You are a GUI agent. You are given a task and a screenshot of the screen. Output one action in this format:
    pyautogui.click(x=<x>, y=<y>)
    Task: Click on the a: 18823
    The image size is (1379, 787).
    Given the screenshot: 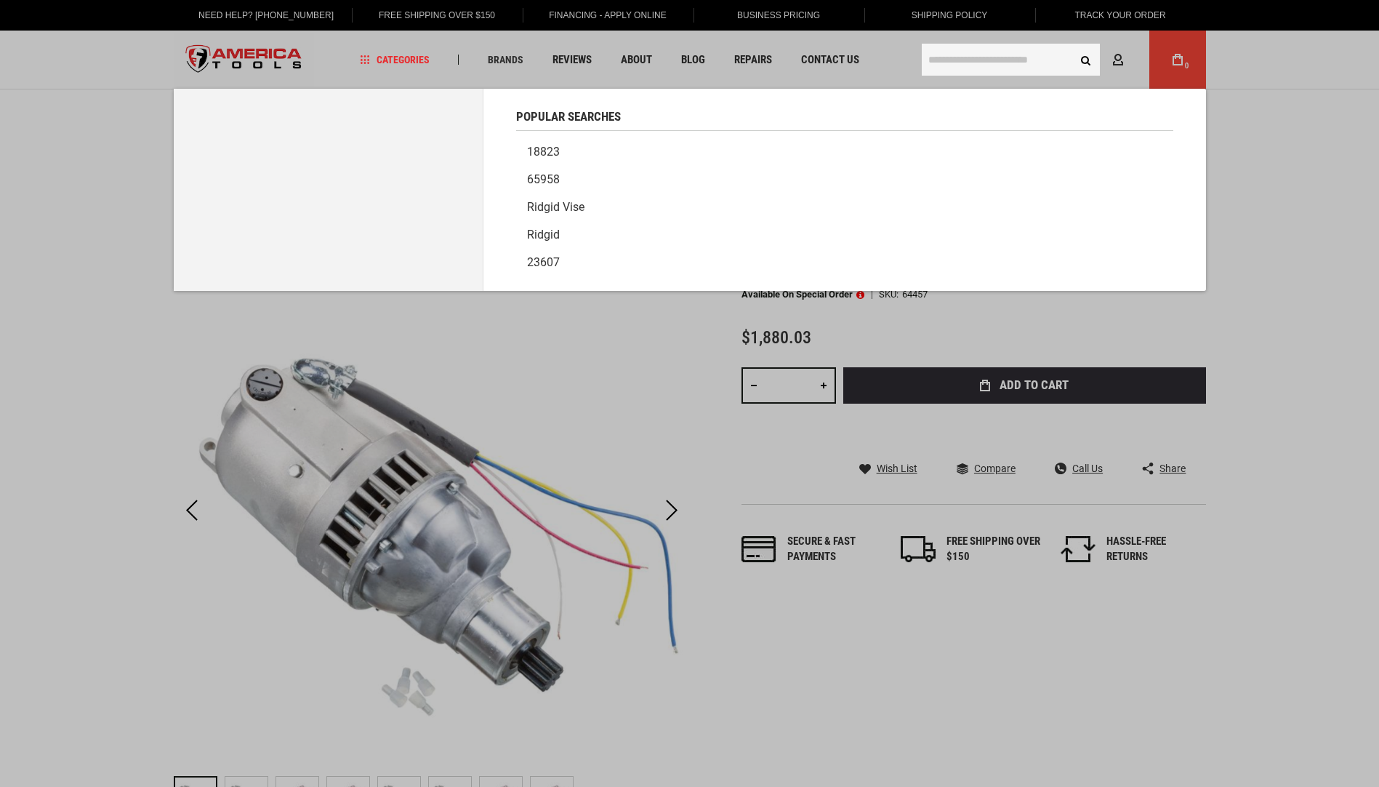 What is the action you would take?
    pyautogui.click(x=845, y=152)
    